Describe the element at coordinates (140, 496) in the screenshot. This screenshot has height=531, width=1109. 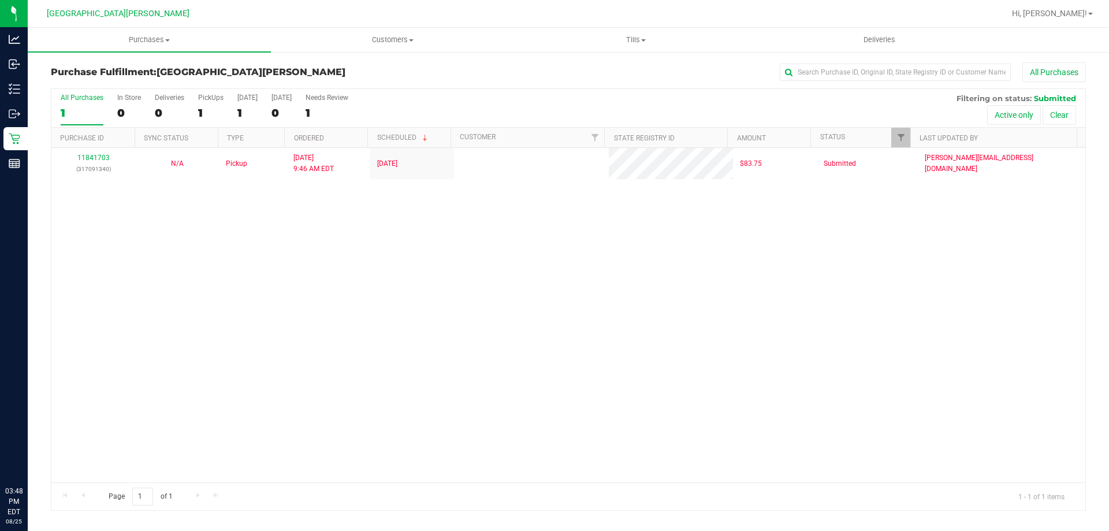
I see `span: Page of 1` at that location.